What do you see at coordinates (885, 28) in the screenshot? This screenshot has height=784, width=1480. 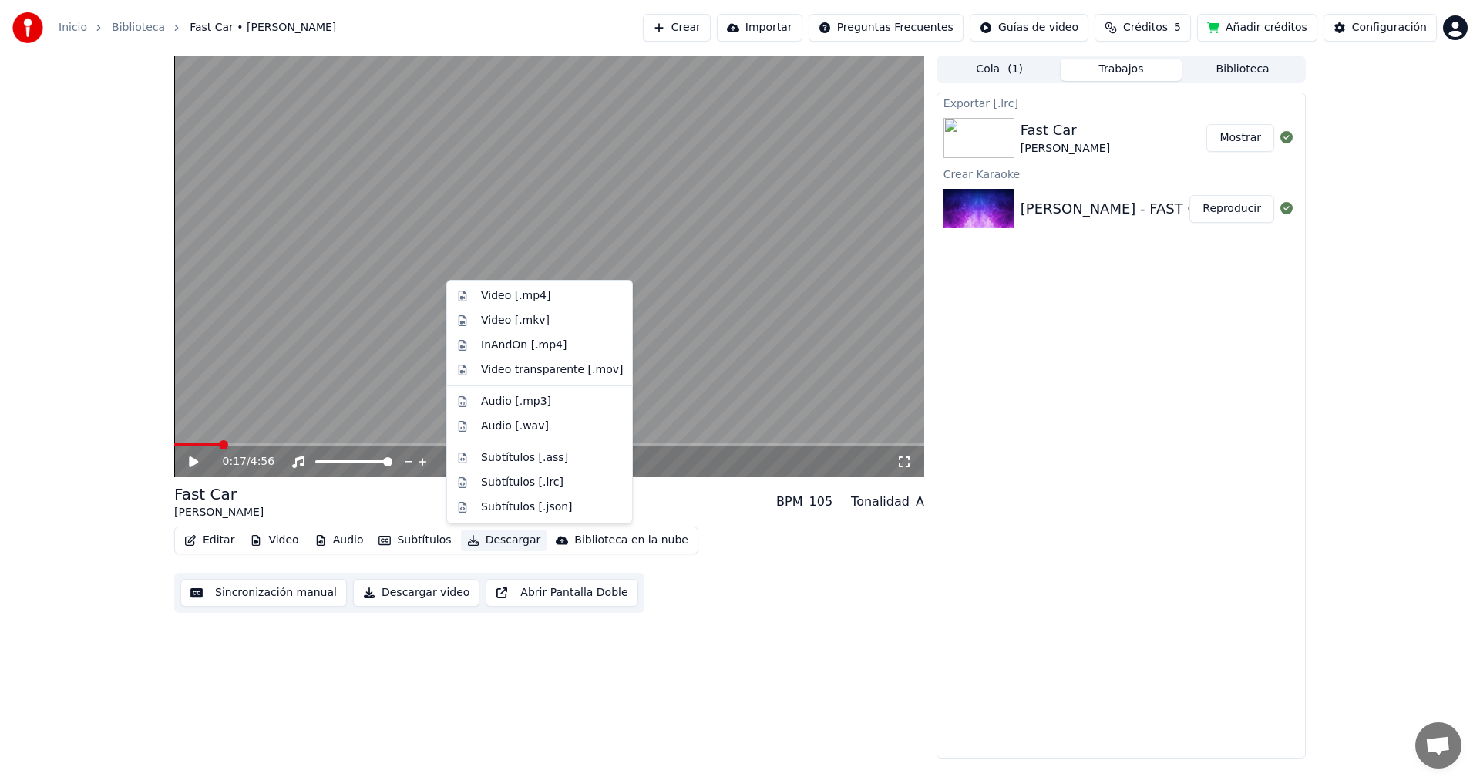 I see `button: Preguntas Frecuentes` at bounding box center [885, 28].